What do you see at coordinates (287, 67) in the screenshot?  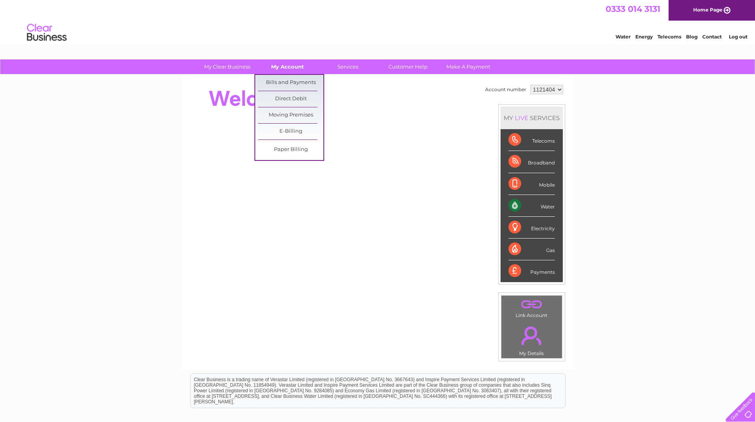 I see `a: My Account` at bounding box center [287, 67].